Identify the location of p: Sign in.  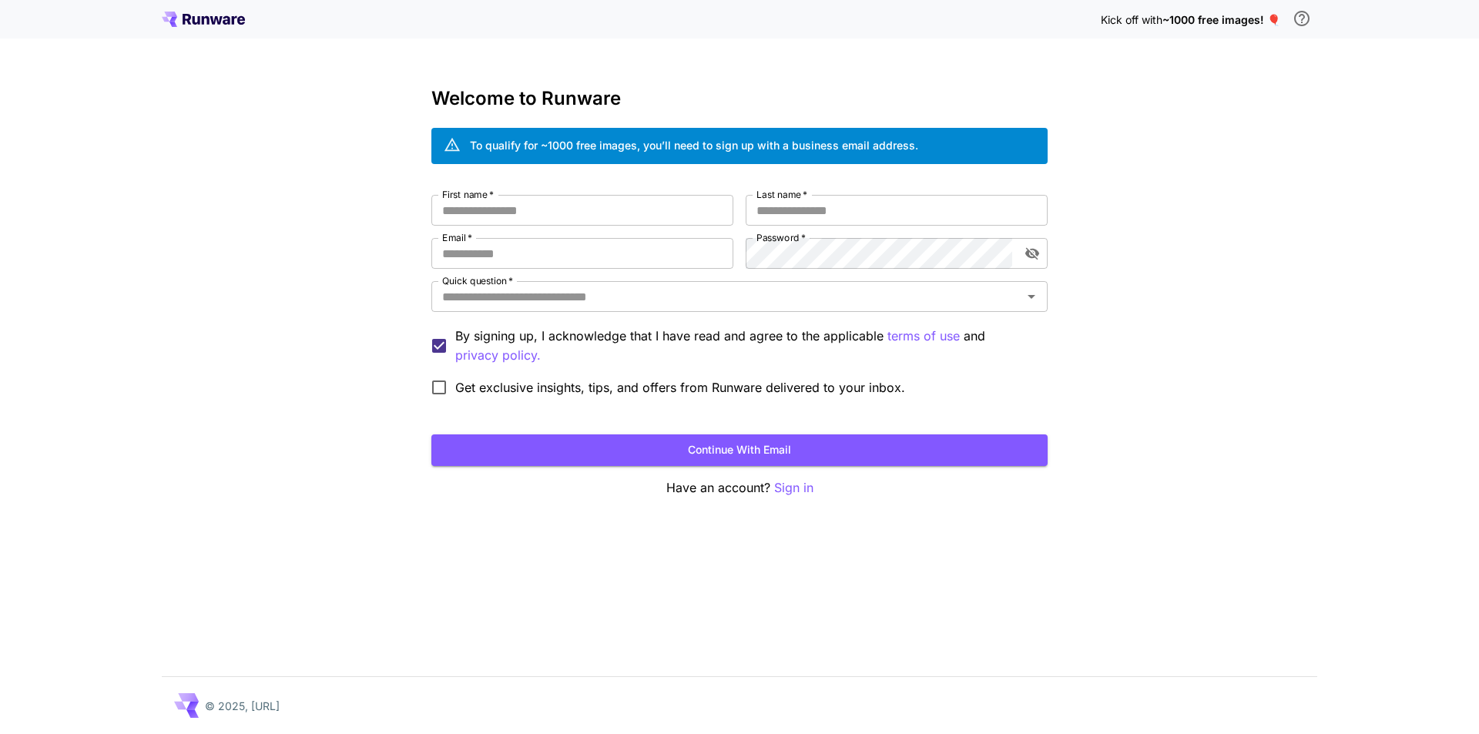
(794, 488).